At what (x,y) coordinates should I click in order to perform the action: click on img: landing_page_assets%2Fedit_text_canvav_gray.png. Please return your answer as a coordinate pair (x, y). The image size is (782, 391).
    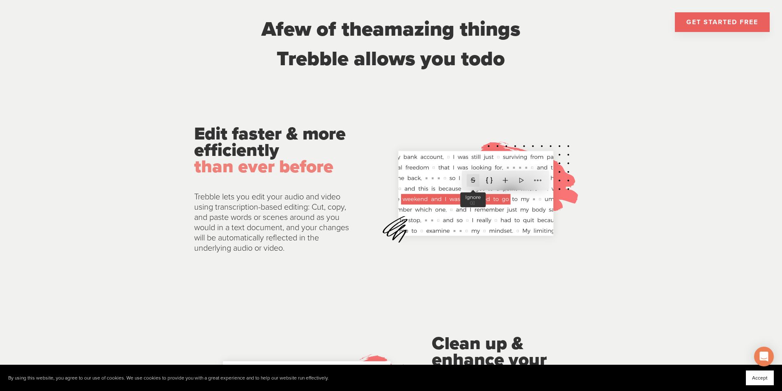
    Looking at the image, I should click on (476, 193).